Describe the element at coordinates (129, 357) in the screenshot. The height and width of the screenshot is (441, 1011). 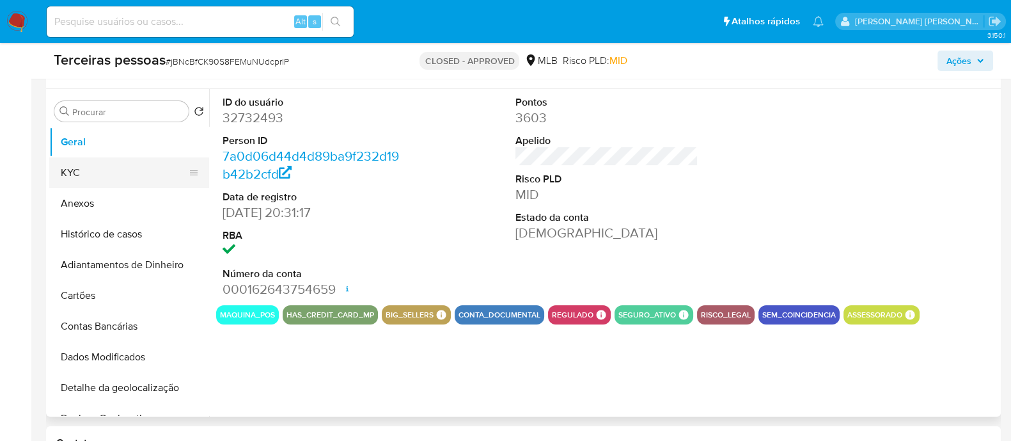
I see `button: Dados Modificados` at that location.